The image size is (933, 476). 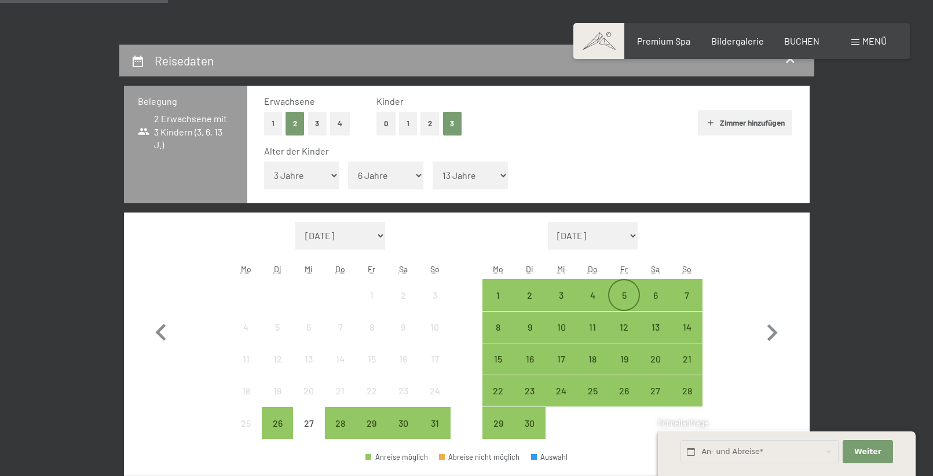 I want to click on div: 6, so click(x=656, y=305).